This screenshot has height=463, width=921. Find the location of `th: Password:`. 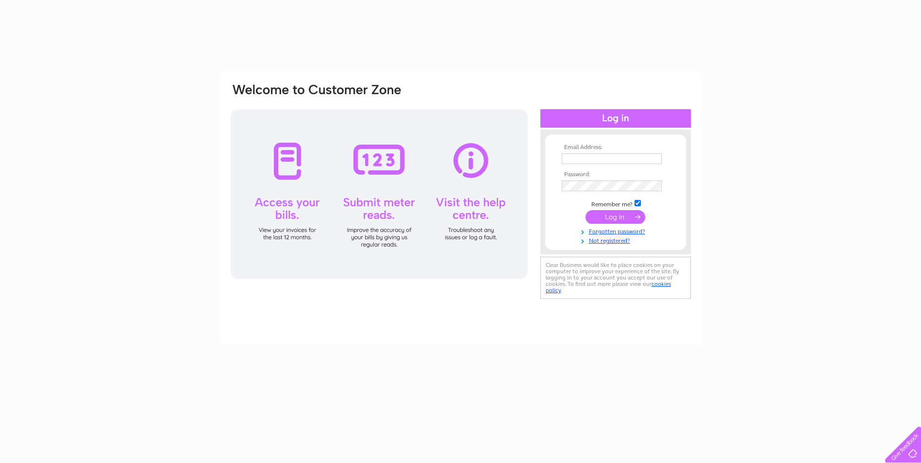

th: Password: is located at coordinates (616, 175).